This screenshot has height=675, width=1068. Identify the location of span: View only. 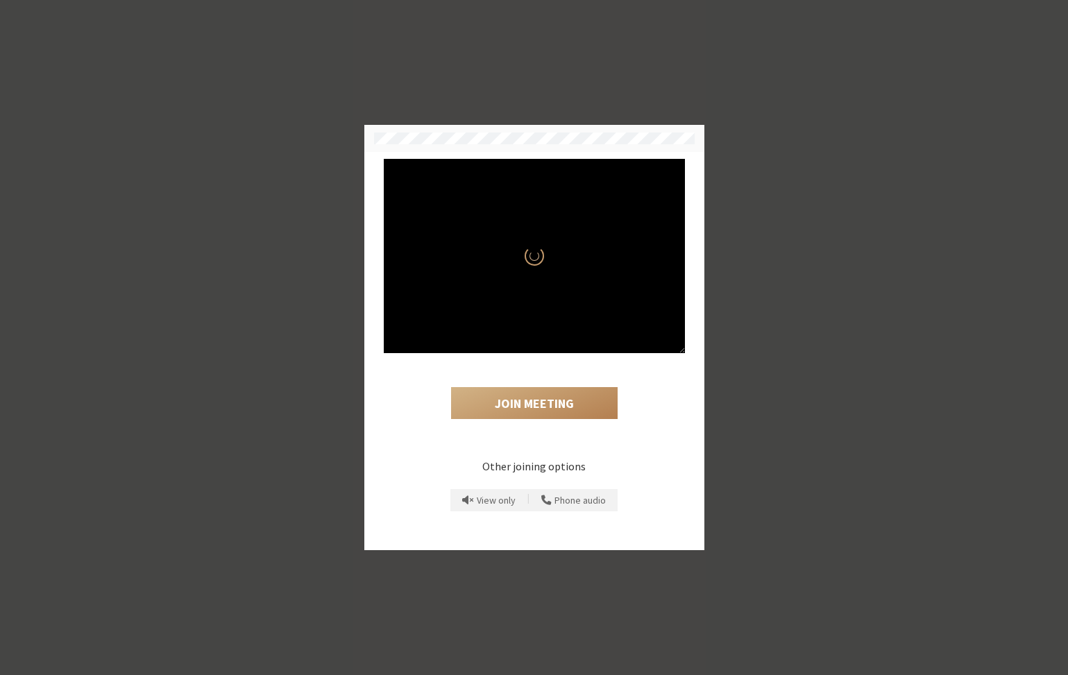
(496, 500).